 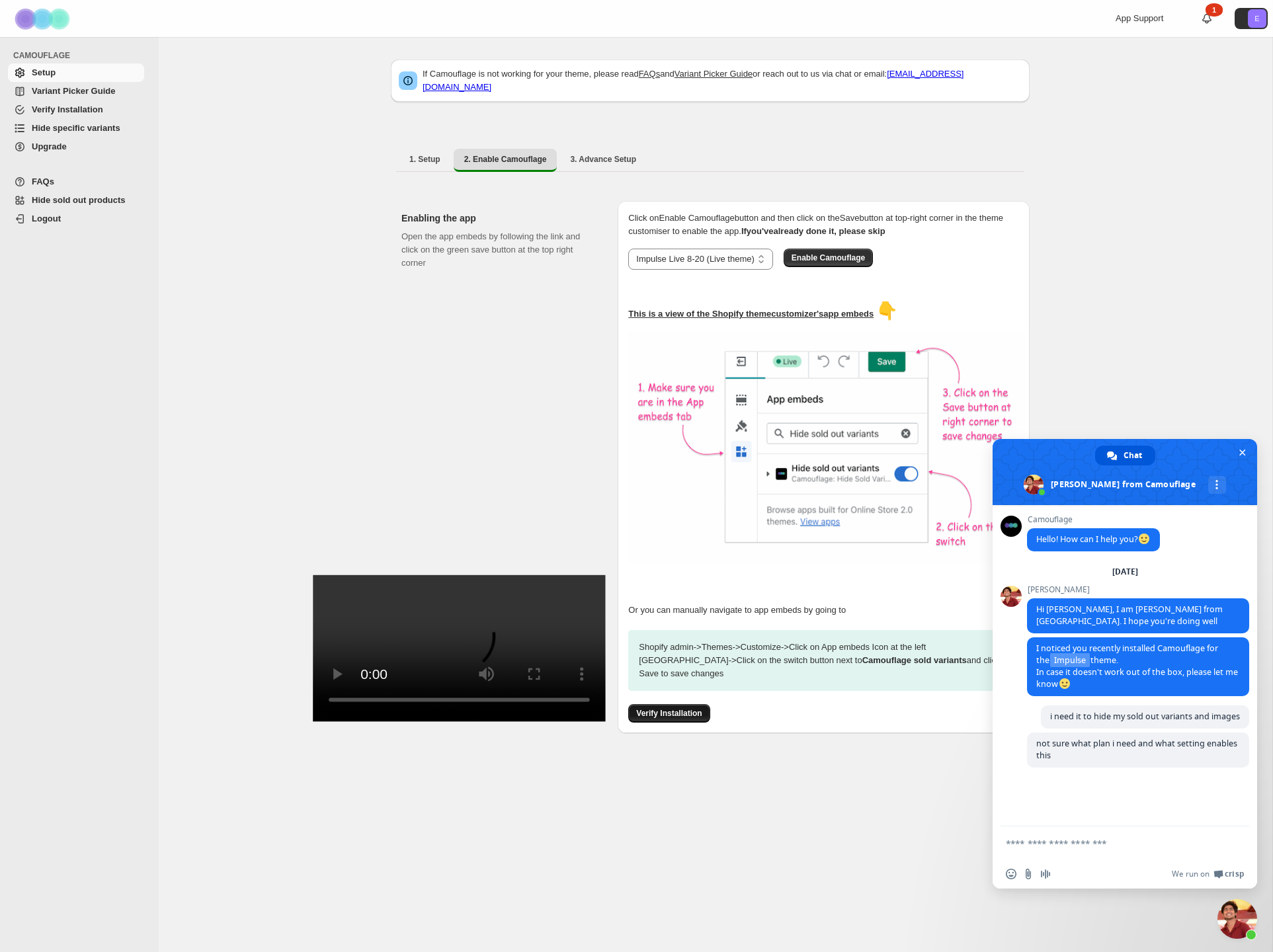 What do you see at coordinates (78, 200) in the screenshot?
I see `span: Hide sold out products` at bounding box center [78, 200].